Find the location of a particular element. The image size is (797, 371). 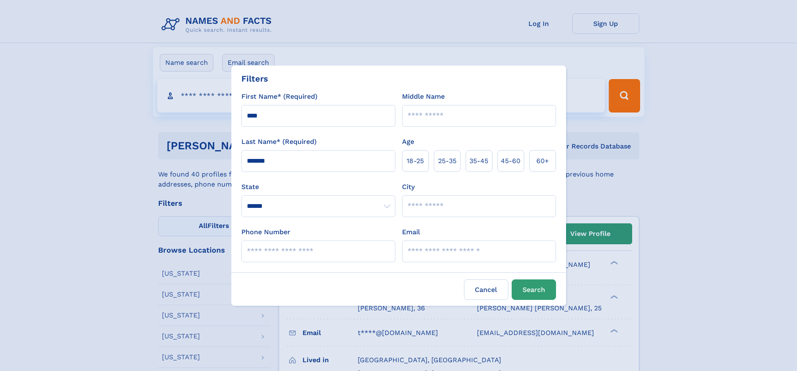

label: Email is located at coordinates (411, 232).